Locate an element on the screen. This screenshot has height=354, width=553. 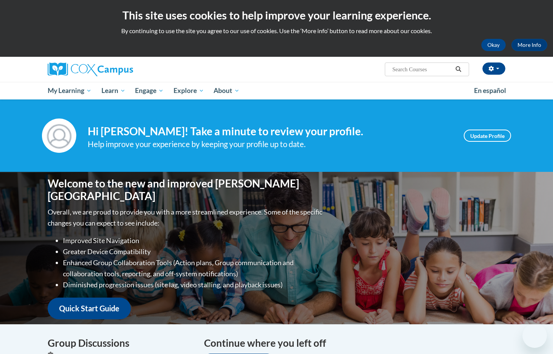
h2: This site uses cookies to help improve your learning experience. is located at coordinates (276, 15).